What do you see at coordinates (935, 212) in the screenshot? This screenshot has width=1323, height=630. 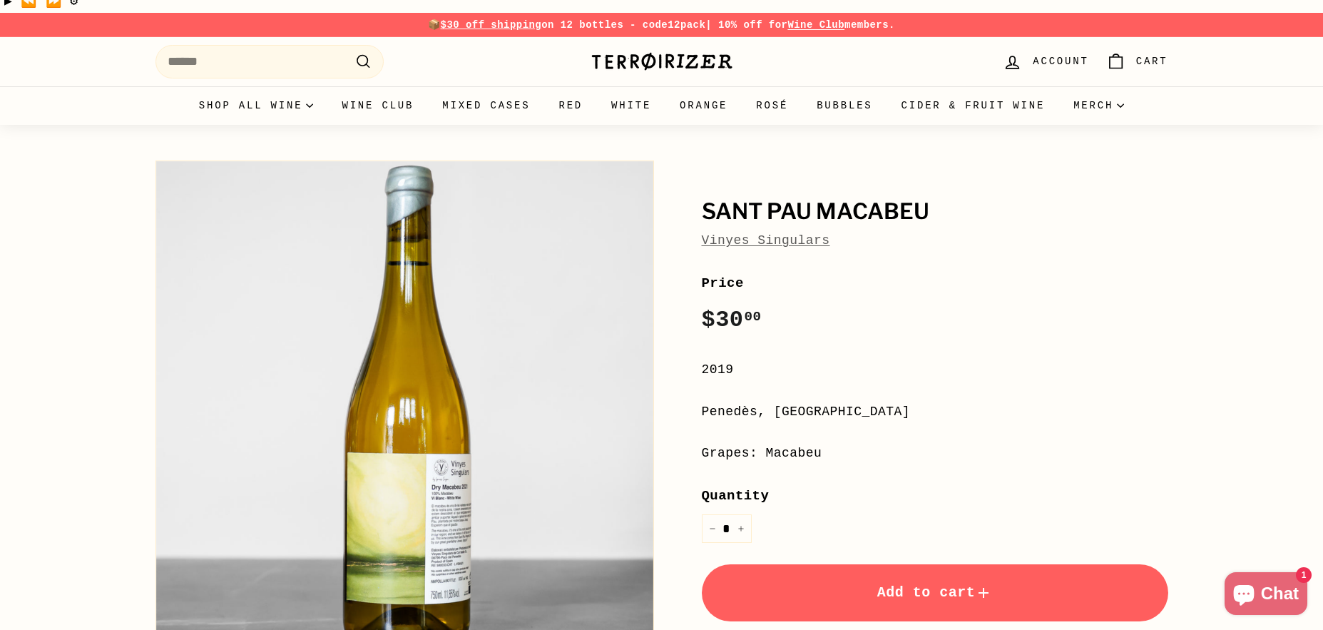 I see `h1: Sant Pau Macabeu` at bounding box center [935, 212].